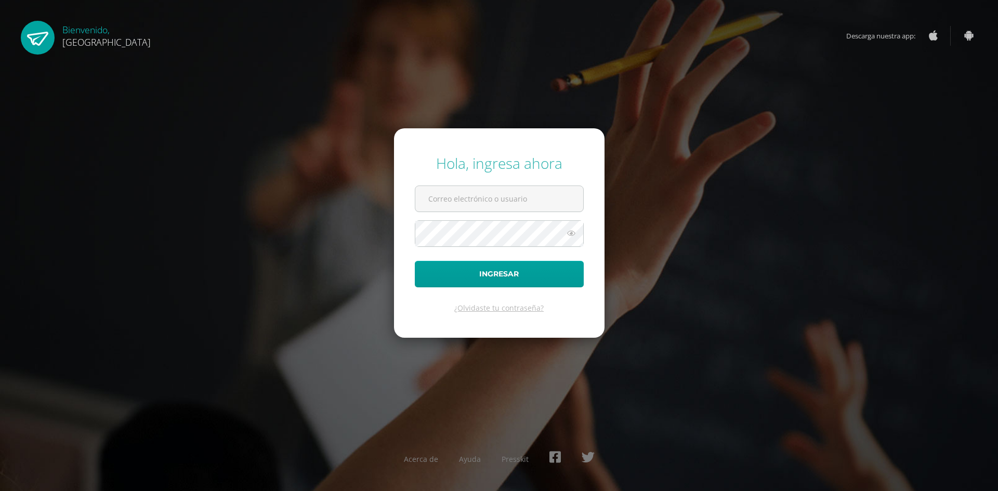  What do you see at coordinates (421, 459) in the screenshot?
I see `a: Acerca de` at bounding box center [421, 459].